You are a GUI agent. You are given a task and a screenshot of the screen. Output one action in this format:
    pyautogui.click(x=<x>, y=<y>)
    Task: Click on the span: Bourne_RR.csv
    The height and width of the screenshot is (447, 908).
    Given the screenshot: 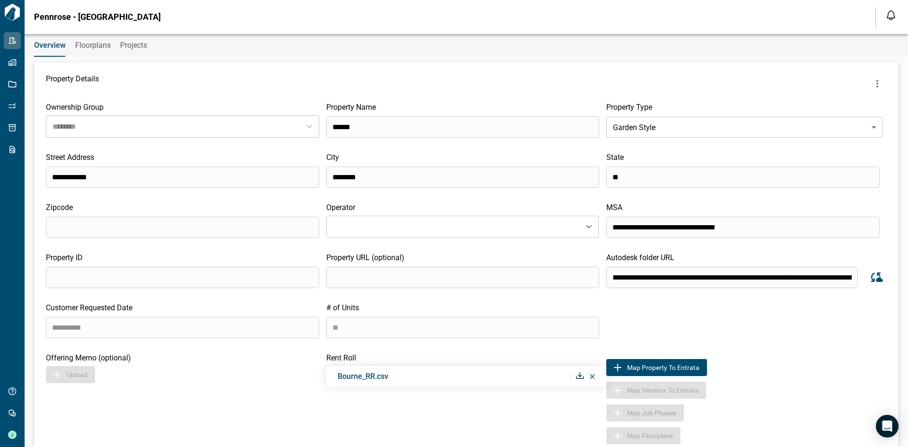 What is the action you would take?
    pyautogui.click(x=363, y=376)
    